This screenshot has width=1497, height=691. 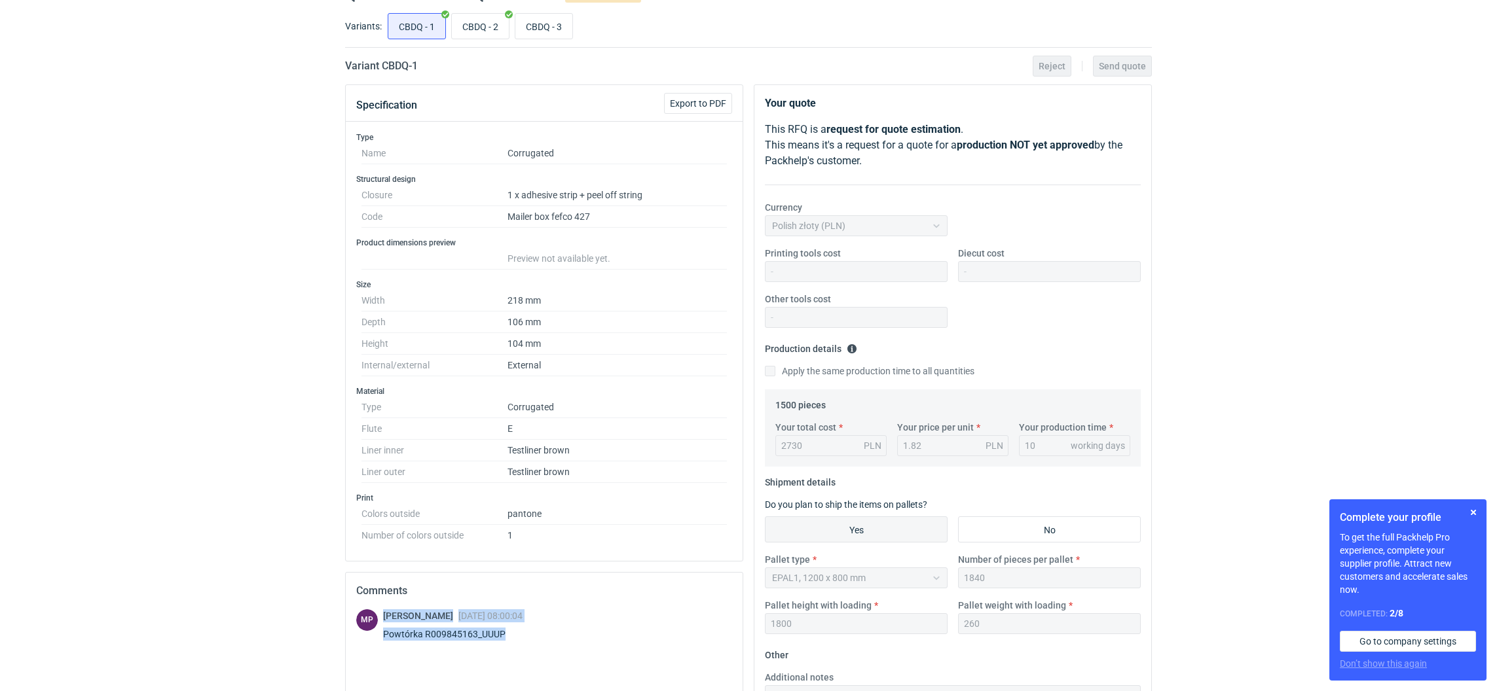 What do you see at coordinates (434, 344) in the screenshot?
I see `dt: Height` at bounding box center [434, 344].